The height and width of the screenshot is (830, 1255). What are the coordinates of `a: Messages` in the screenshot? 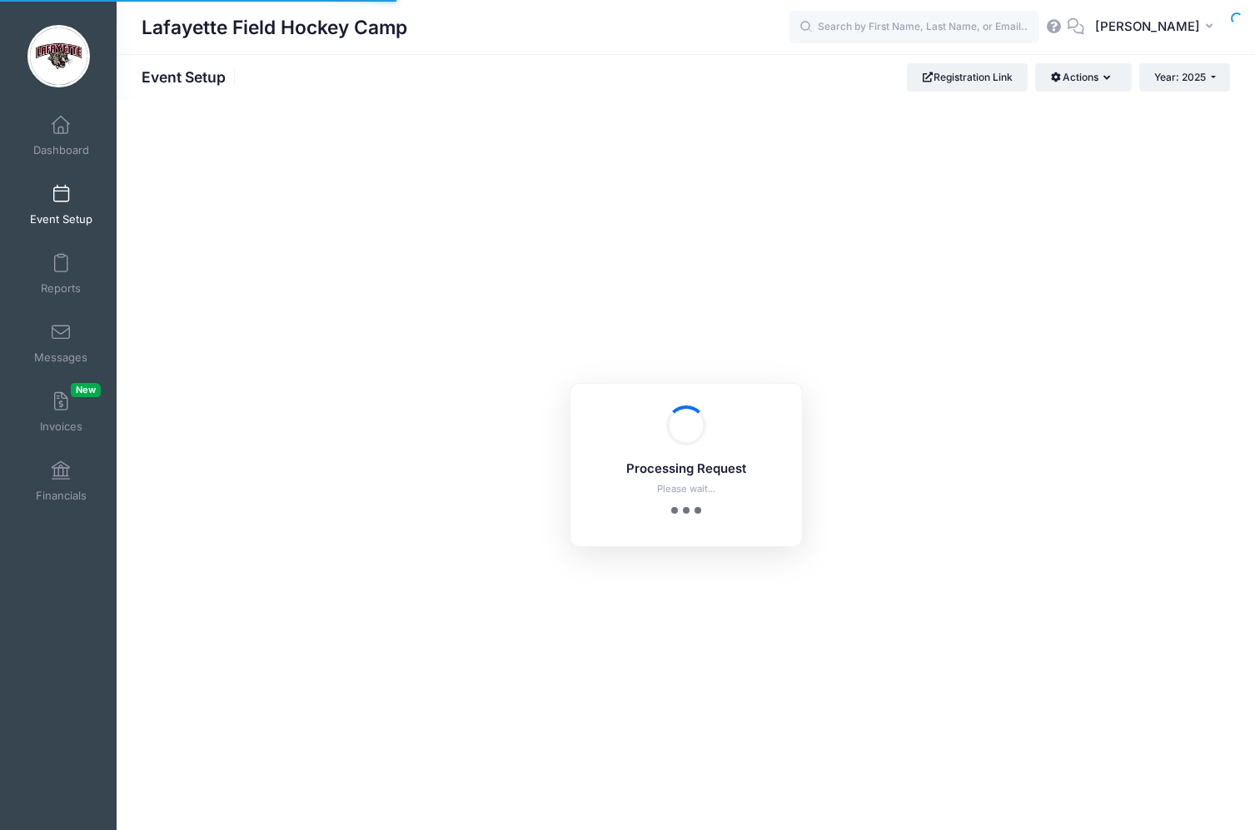 It's located at (61, 343).